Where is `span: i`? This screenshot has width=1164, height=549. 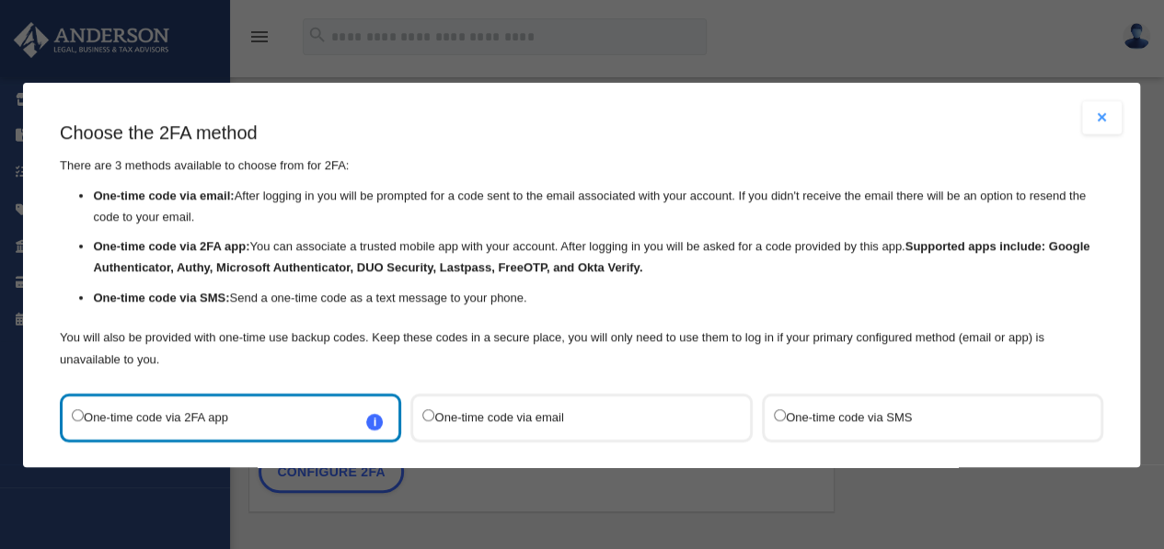
span: i is located at coordinates (375, 422).